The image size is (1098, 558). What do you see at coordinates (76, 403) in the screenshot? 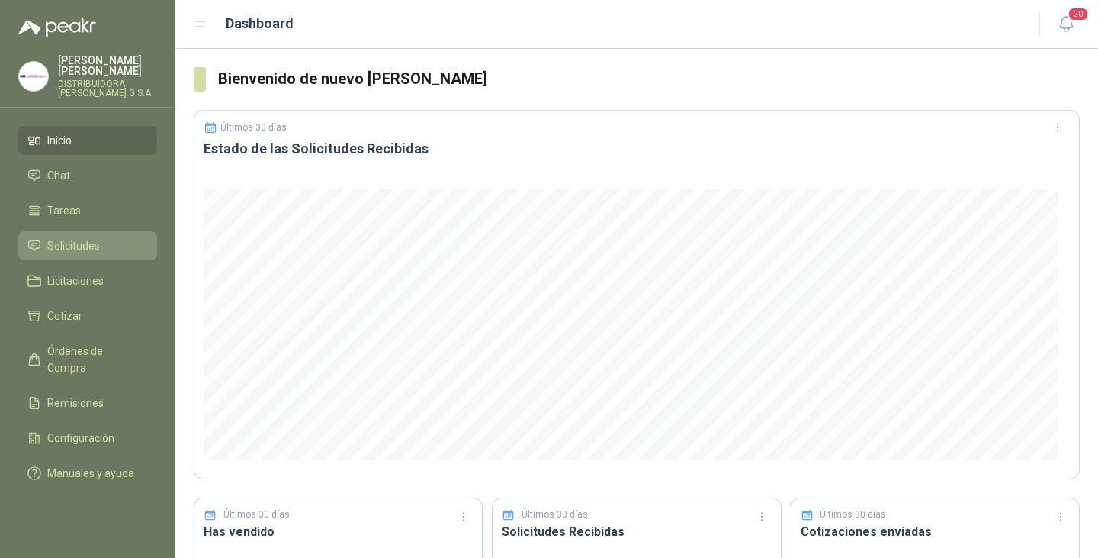
I see `span: Remisiones` at bounding box center [76, 403].